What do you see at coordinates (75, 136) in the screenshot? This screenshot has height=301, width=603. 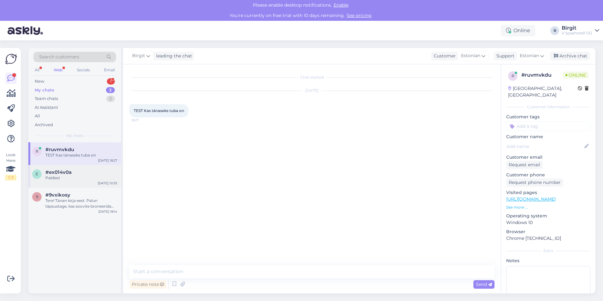 I see `span: My chats` at bounding box center [75, 136].